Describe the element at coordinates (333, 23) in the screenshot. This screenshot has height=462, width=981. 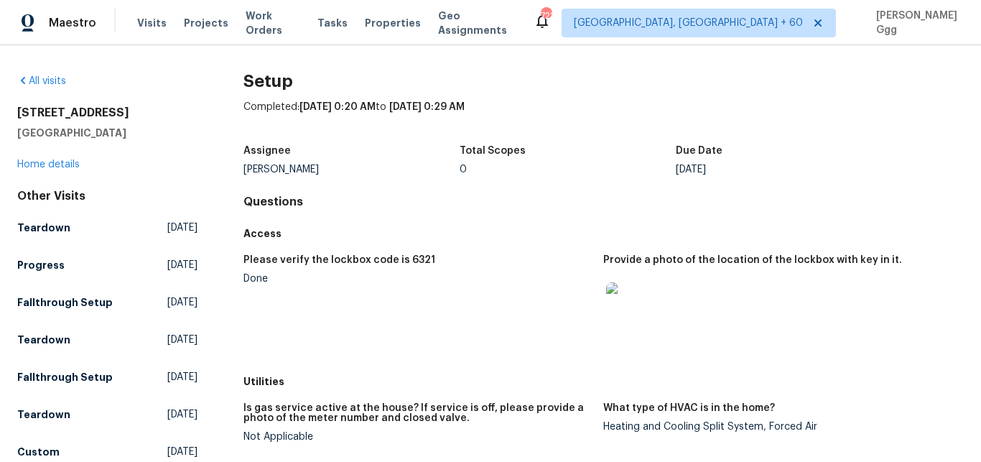
I see `span: Tasks` at that location.